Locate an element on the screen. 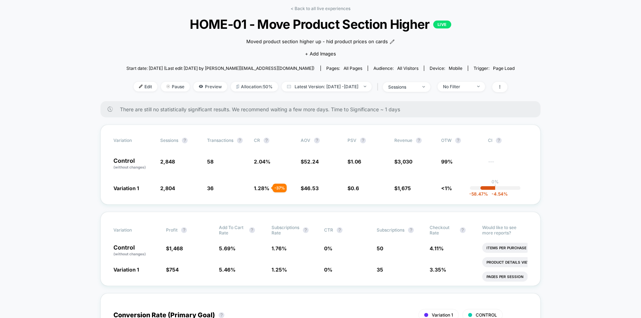 The width and height of the screenshot is (641, 318). span: Profit is located at coordinates (172, 230).